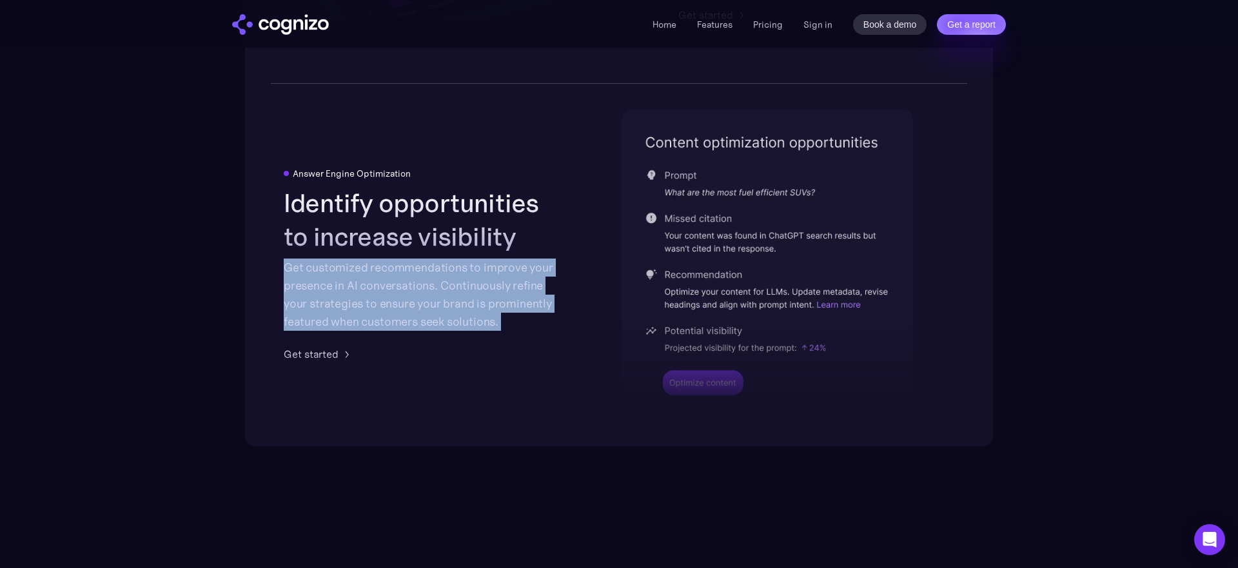 This screenshot has width=1238, height=568. What do you see at coordinates (715, 25) in the screenshot?
I see `a: Features` at bounding box center [715, 25].